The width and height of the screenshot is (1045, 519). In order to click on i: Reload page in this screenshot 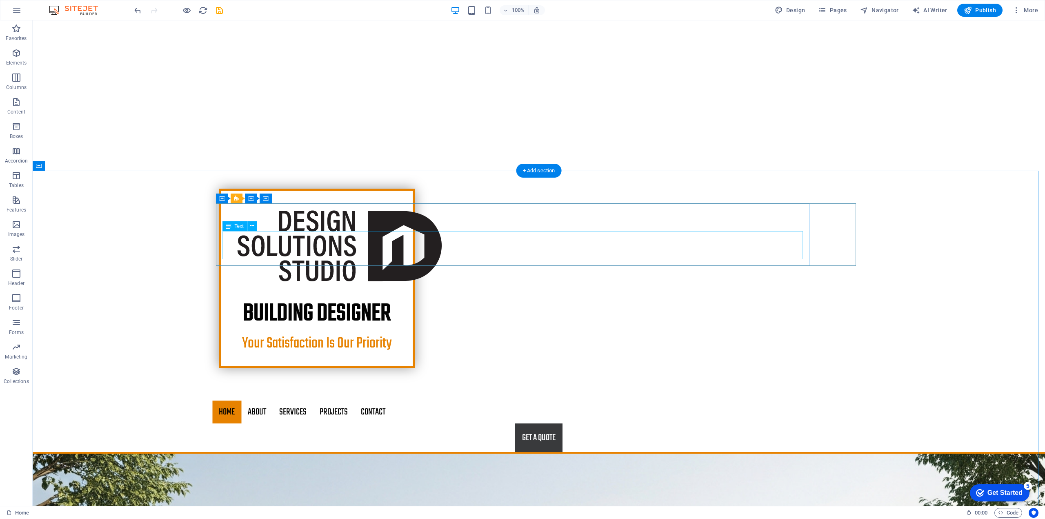, I will do `click(203, 10)`.